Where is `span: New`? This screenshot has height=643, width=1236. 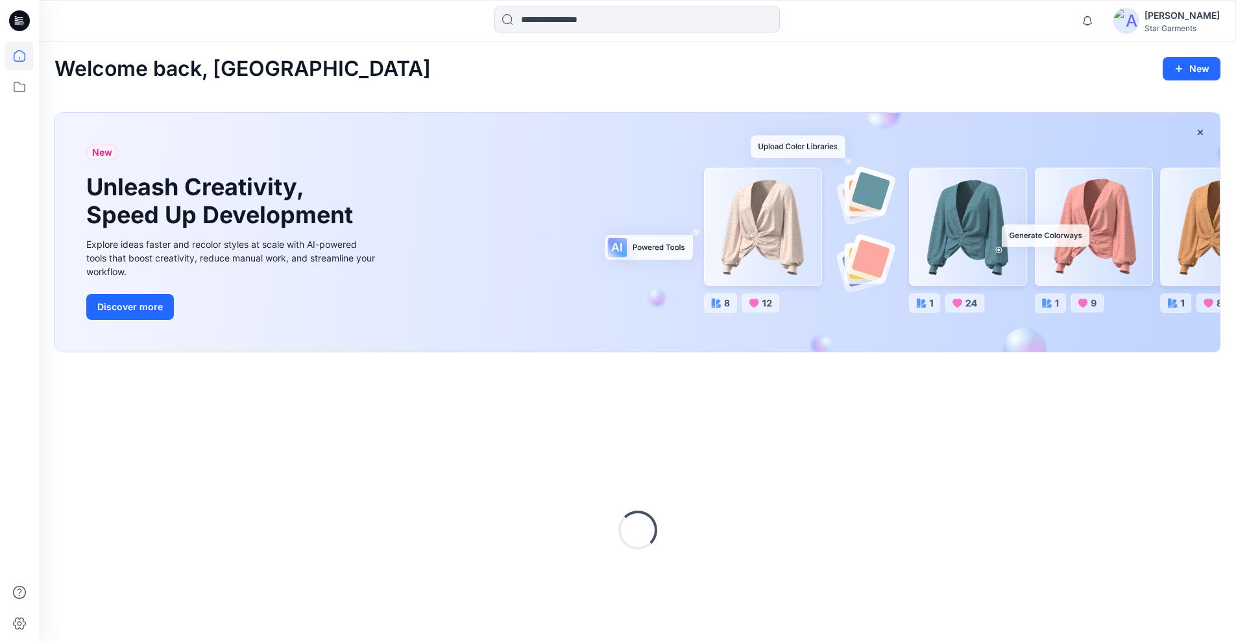 span: New is located at coordinates (102, 153).